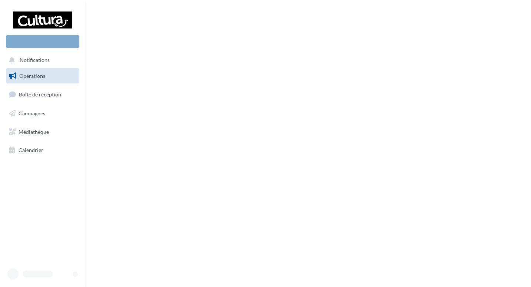 The height and width of the screenshot is (287, 531). What do you see at coordinates (31, 150) in the screenshot?
I see `span: Calendrier` at bounding box center [31, 150].